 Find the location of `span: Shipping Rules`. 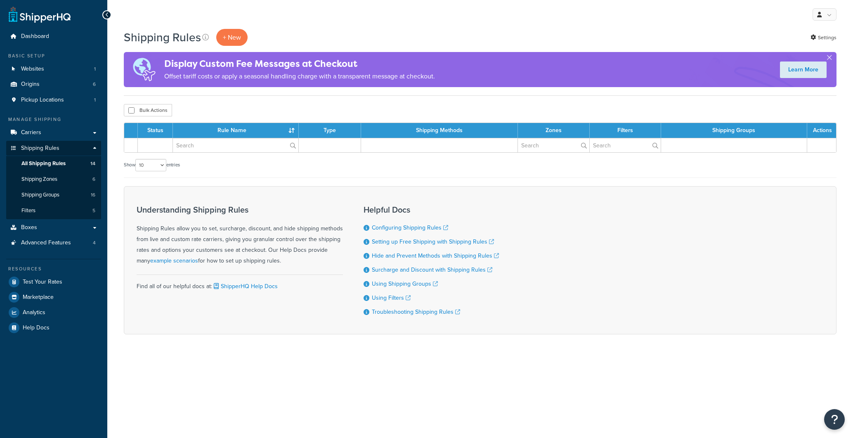

span: Shipping Rules is located at coordinates (40, 148).